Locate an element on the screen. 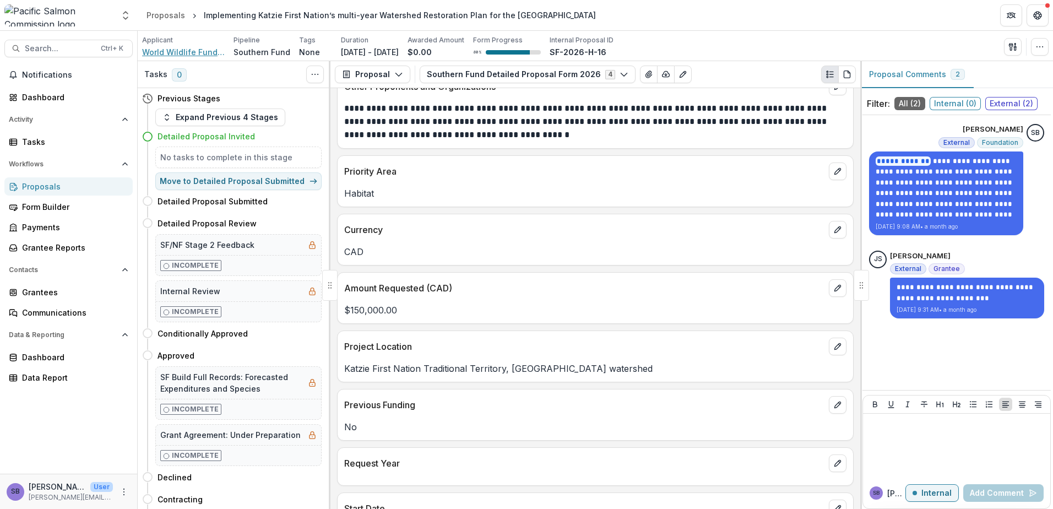 This screenshot has width=1053, height=509. p: Currency is located at coordinates (584, 230).